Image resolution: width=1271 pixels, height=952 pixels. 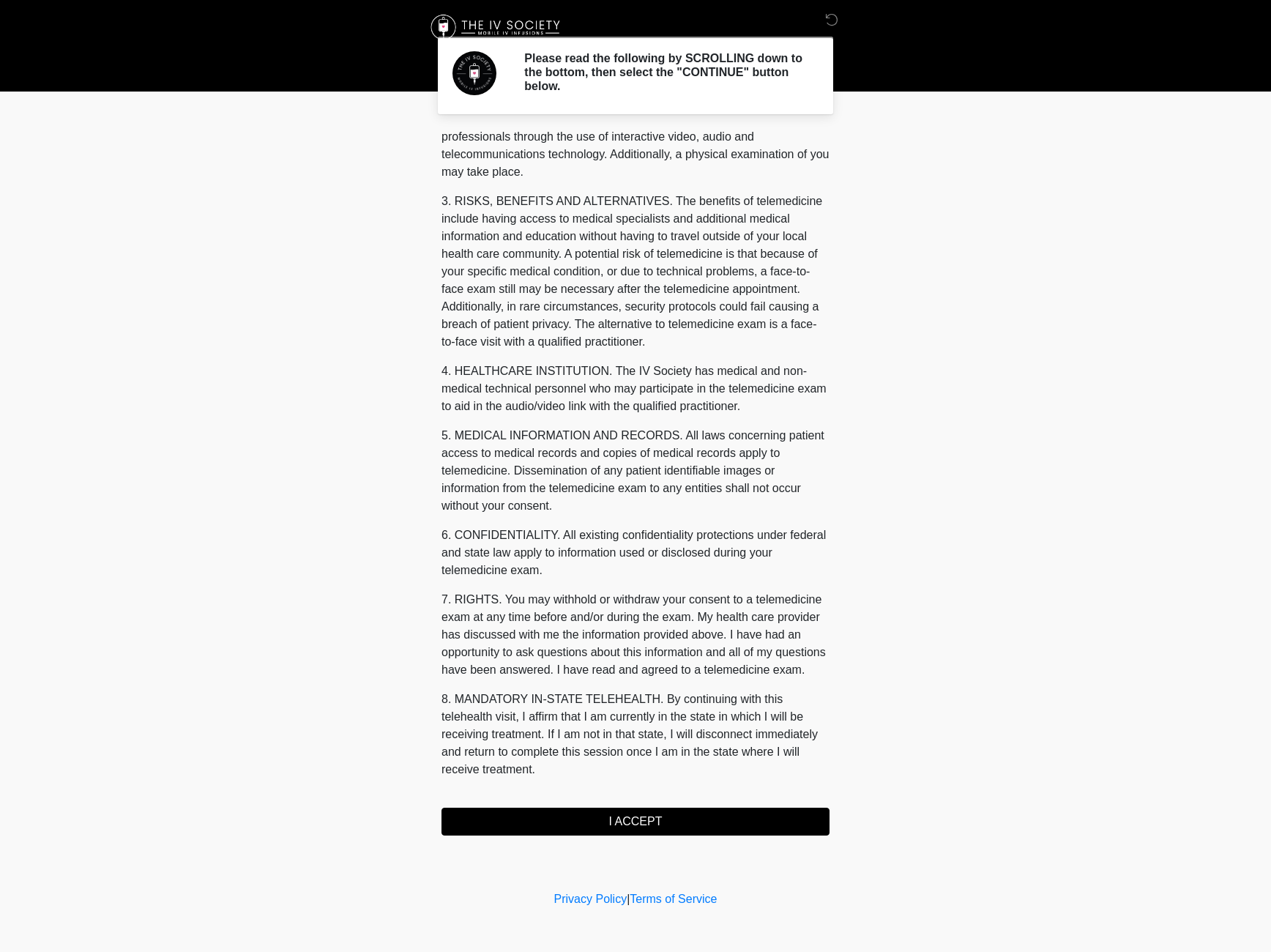 I want to click on a: Terms of Service, so click(x=673, y=898).